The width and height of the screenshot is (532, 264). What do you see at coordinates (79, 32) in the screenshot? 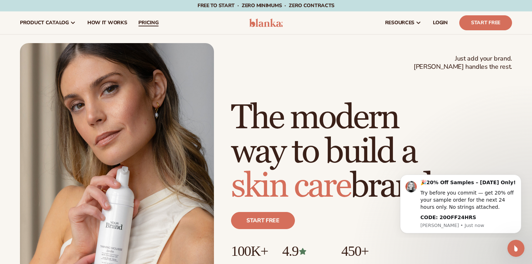
I see `div: Try before you commit — get 20% off your sample order for the next 24 hours only. No strings atta...` at bounding box center [79, 32].